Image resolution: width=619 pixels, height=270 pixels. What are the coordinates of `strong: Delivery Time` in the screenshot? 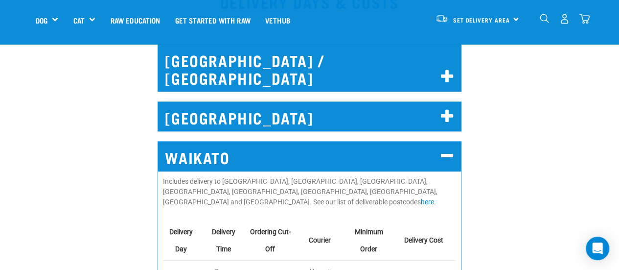 It's located at (223, 240).